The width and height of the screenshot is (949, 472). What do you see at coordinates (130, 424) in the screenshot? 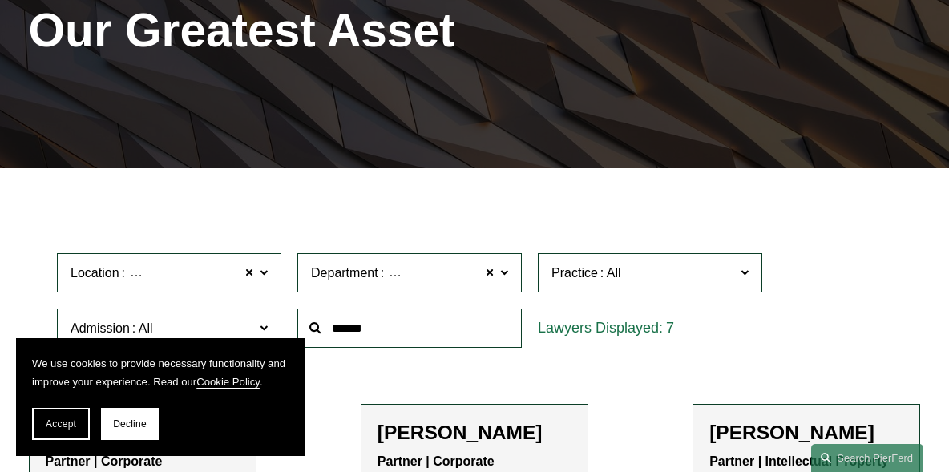
I see `span: Decline` at bounding box center [130, 424].